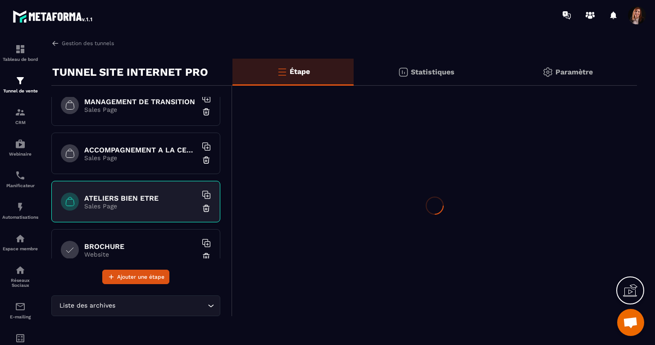 Image resolution: width=655 pixels, height=345 pixels. What do you see at coordinates (82, 43) in the screenshot?
I see `a: Gestion des tunnels` at bounding box center [82, 43].